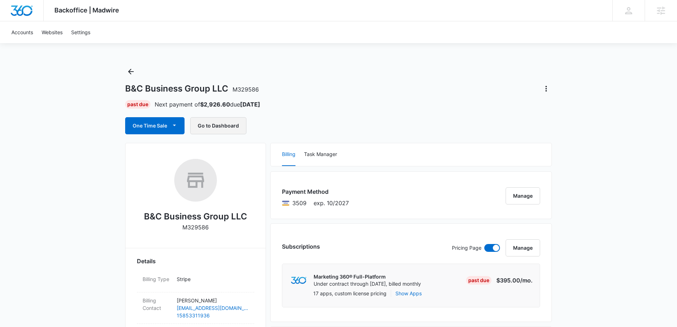 This screenshot has height=327, width=677. I want to click on p: $395.00, so click(515, 280).